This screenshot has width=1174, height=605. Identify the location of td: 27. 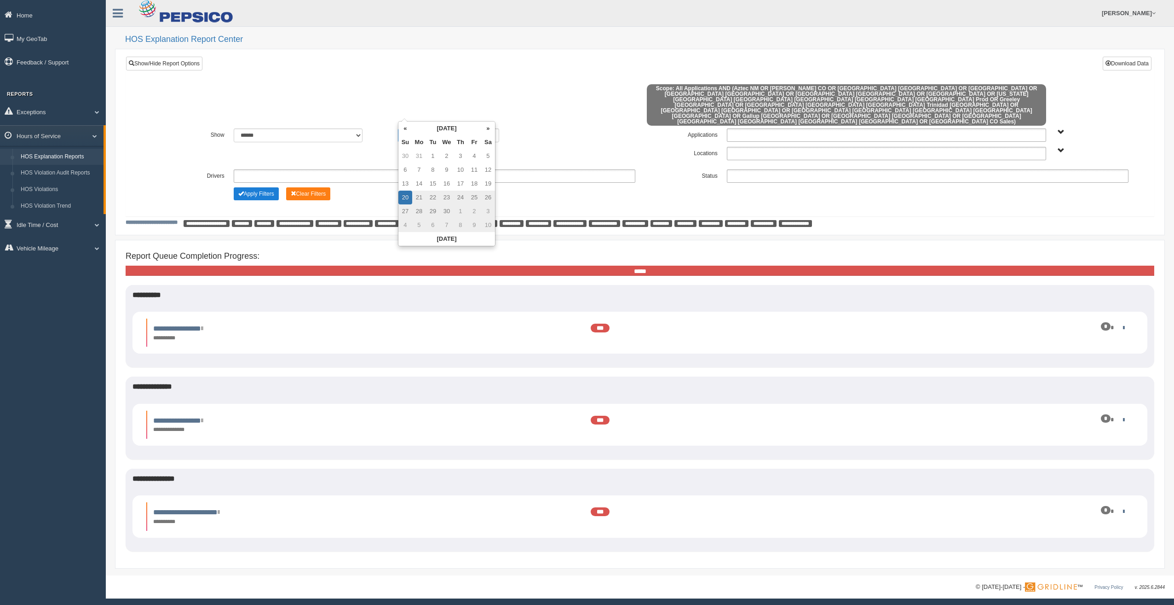
(405, 211).